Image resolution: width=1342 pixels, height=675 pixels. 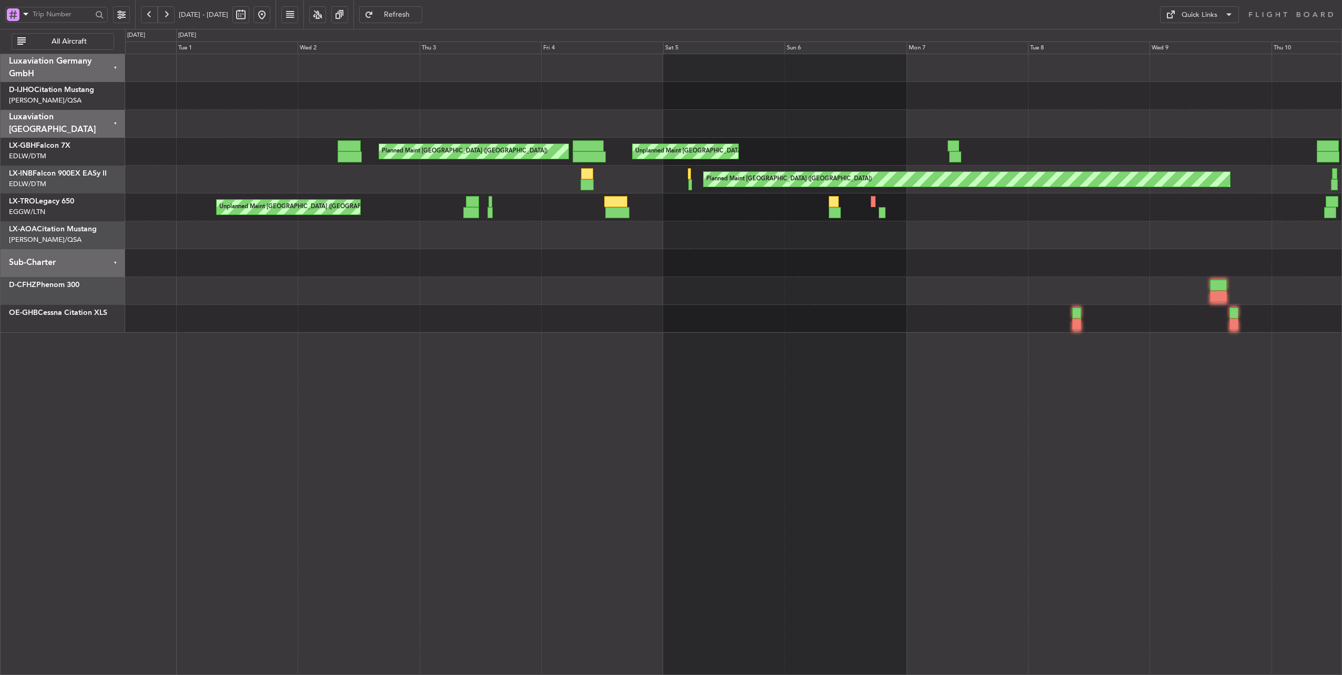 What do you see at coordinates (1200, 15) in the screenshot?
I see `button: Quick Links` at bounding box center [1200, 15].